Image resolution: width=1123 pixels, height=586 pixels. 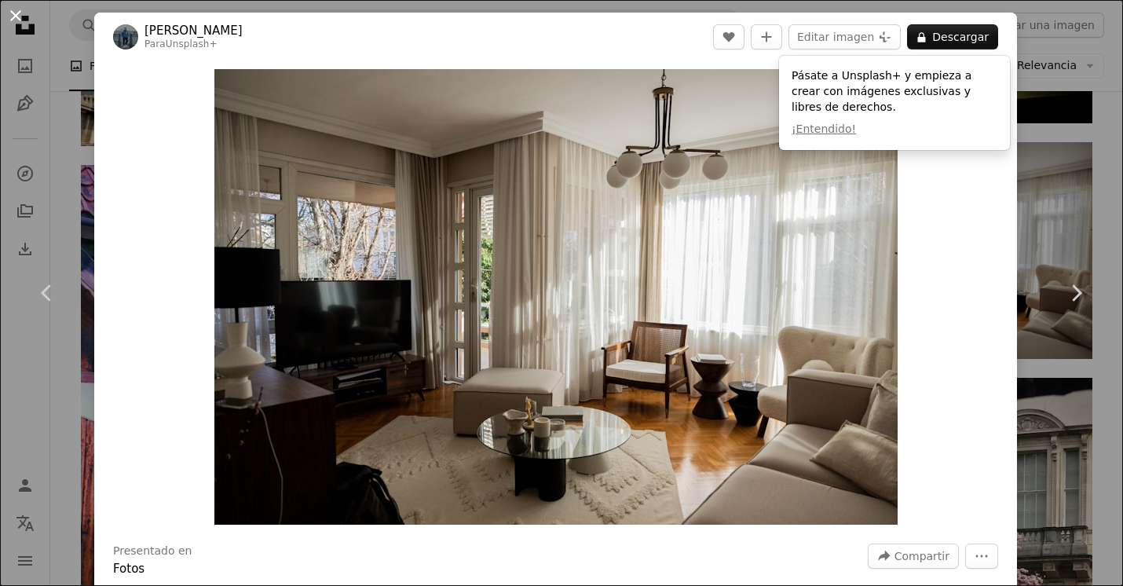 What do you see at coordinates (193, 45) in the screenshot?
I see `div: Para` at bounding box center [193, 45].